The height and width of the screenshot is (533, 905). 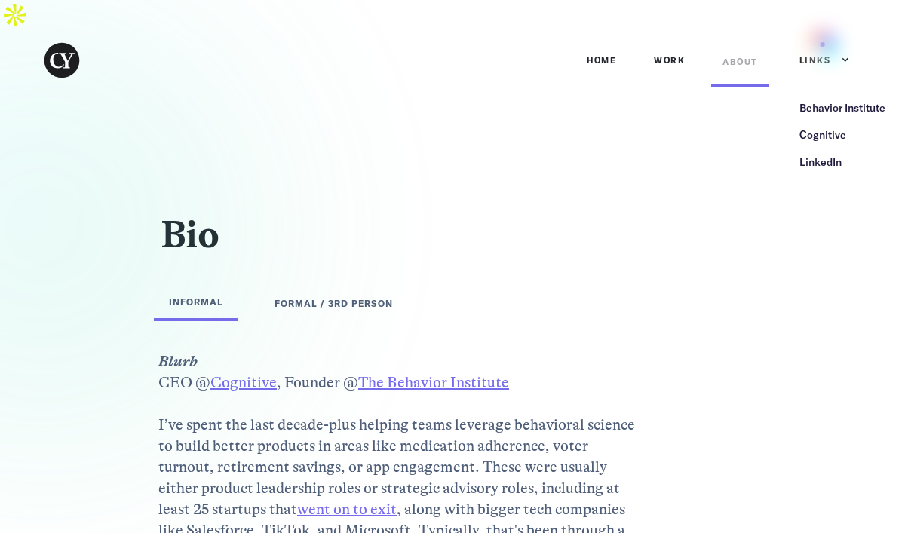 What do you see at coordinates (347, 509) in the screenshot?
I see `a: went on to exit` at bounding box center [347, 509].